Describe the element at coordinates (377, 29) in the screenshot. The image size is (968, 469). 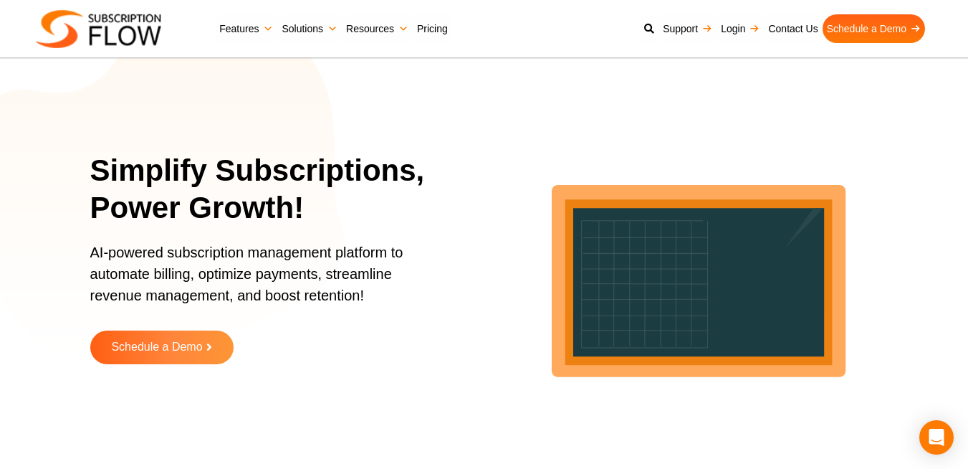
I see `a: Resources` at that location.